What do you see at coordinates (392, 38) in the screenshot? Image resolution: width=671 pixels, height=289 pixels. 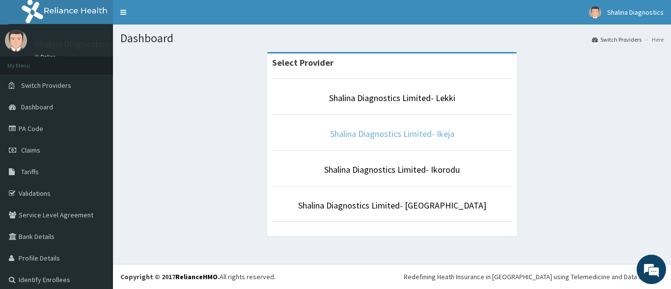 I see `h1: Dashboard` at bounding box center [392, 38].